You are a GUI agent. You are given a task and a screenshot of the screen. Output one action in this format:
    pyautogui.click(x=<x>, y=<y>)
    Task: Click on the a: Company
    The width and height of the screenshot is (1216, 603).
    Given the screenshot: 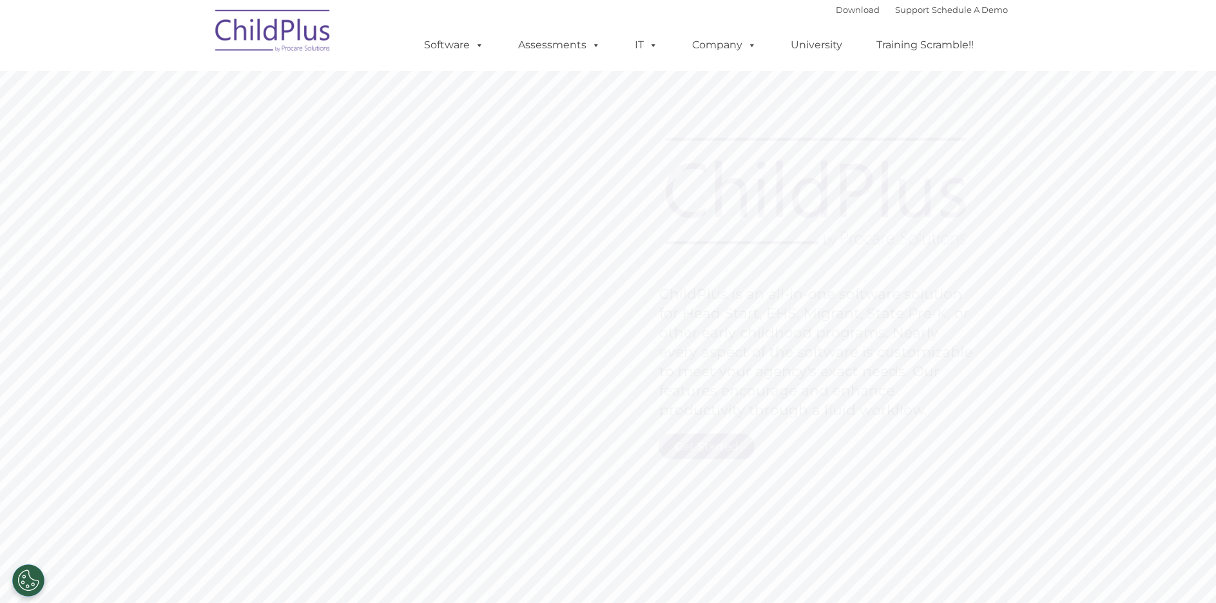 What is the action you would take?
    pyautogui.click(x=724, y=45)
    